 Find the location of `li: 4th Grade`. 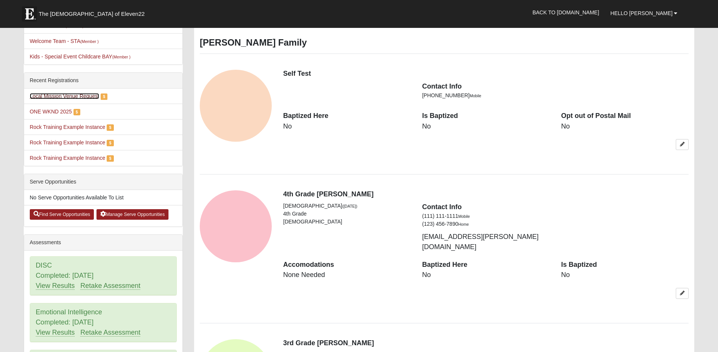

li: 4th Grade is located at coordinates (347, 214).